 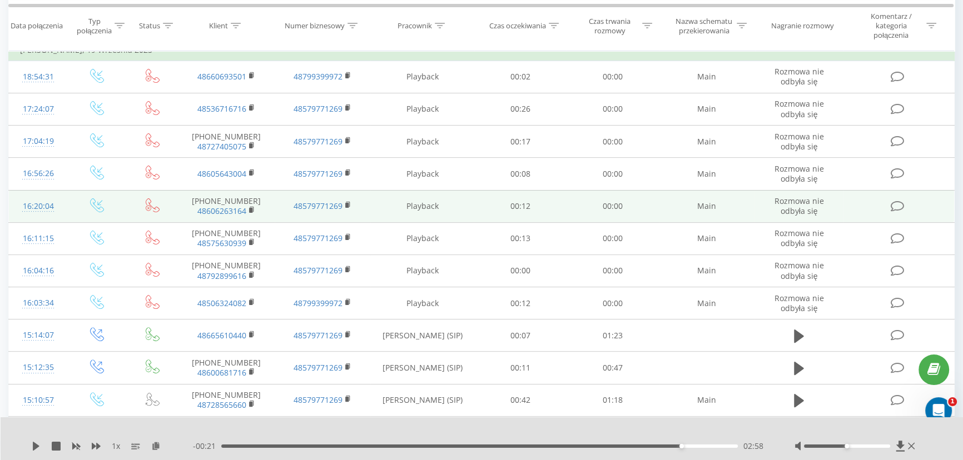 What do you see at coordinates (753, 446) in the screenshot?
I see `span: 02:58` at bounding box center [753, 446].